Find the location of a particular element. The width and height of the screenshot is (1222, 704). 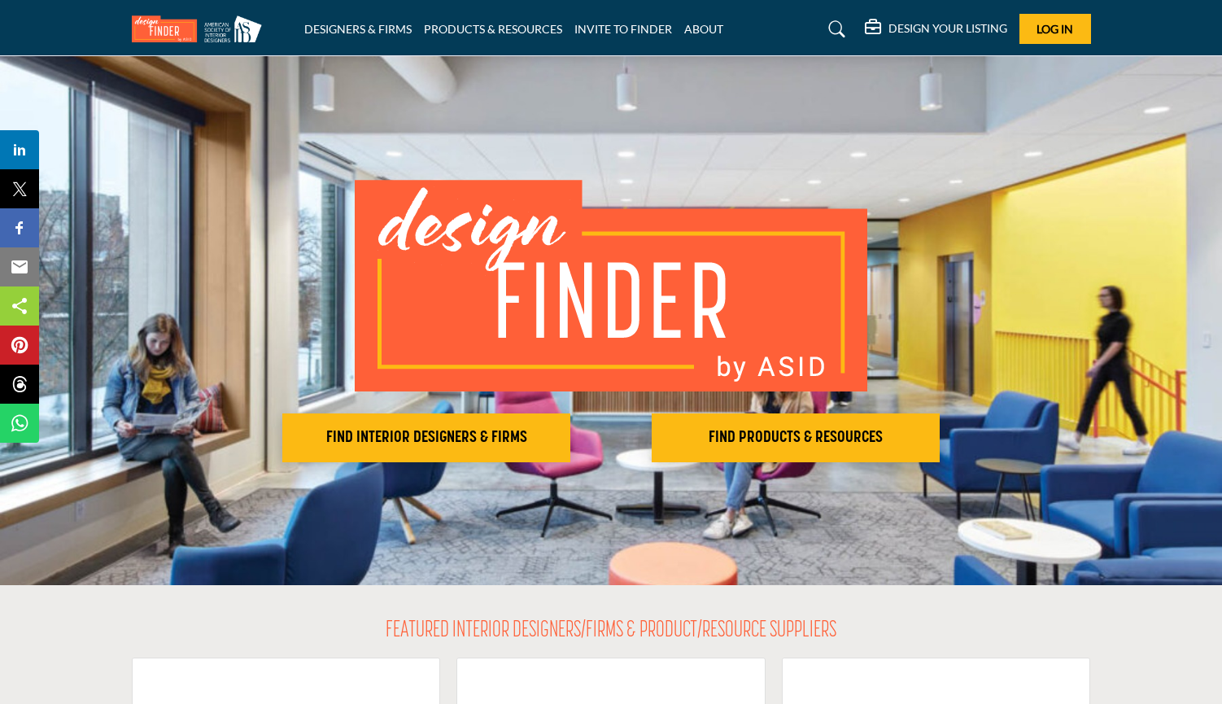

img: image is located at coordinates (611, 286).